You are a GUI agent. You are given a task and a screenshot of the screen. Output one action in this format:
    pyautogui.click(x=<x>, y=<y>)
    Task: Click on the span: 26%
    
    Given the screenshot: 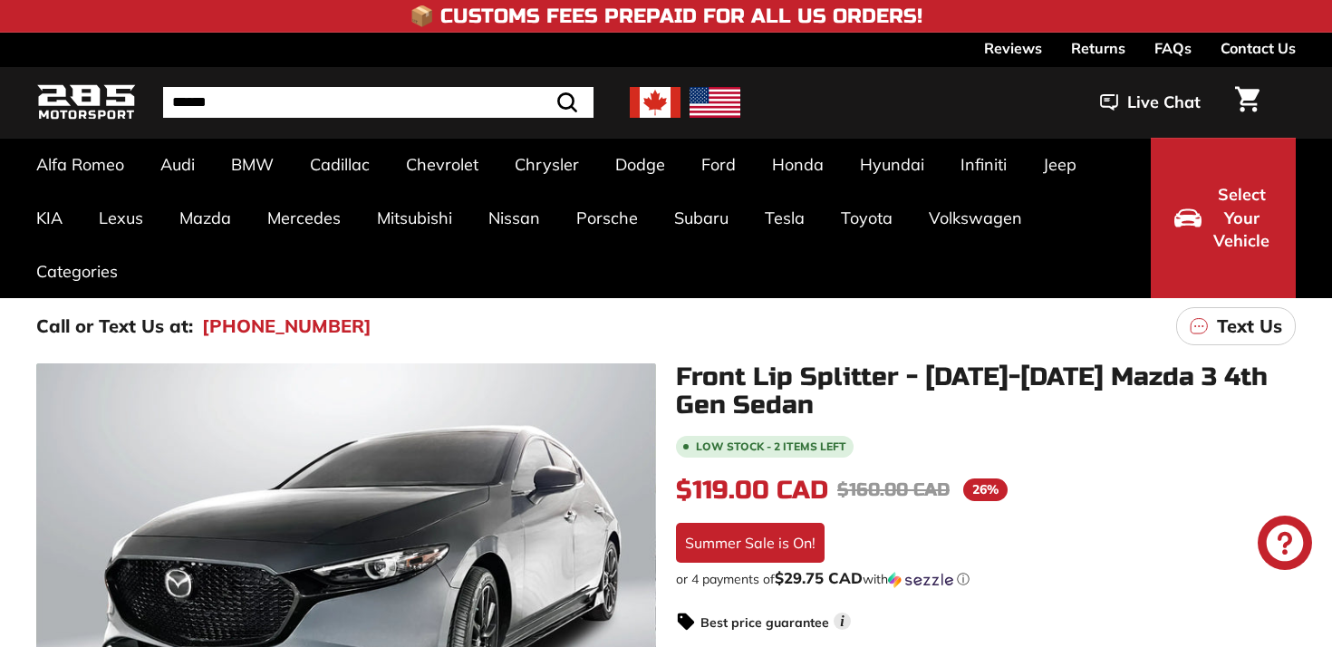 What is the action you would take?
    pyautogui.click(x=985, y=489)
    